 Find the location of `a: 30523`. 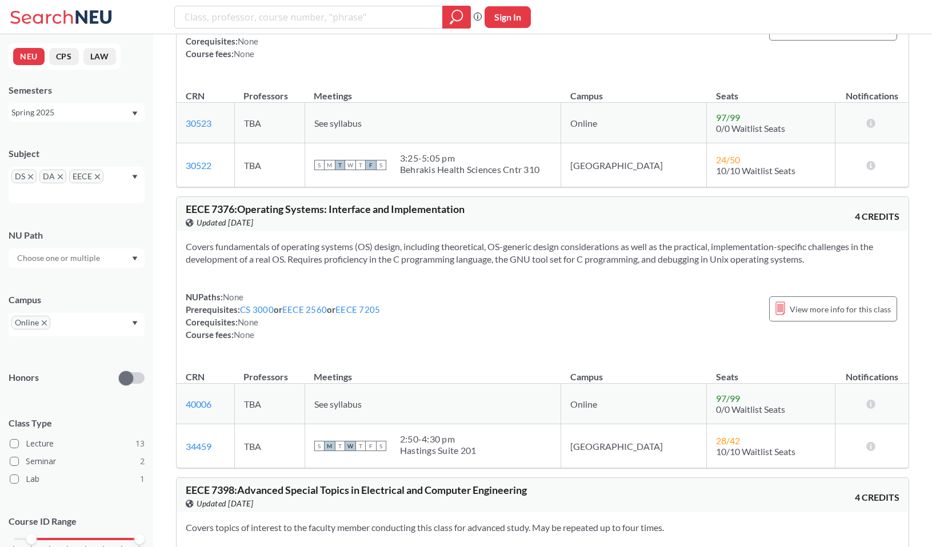

a: 30523 is located at coordinates (198, 123).